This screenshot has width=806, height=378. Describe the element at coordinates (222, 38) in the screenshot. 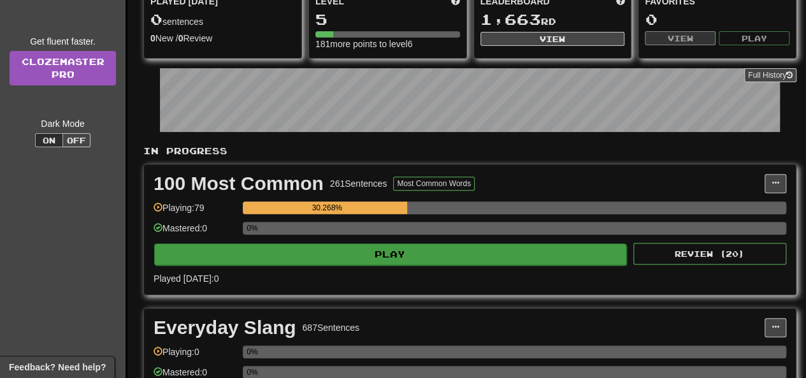

I see `div: New / Review` at that location.